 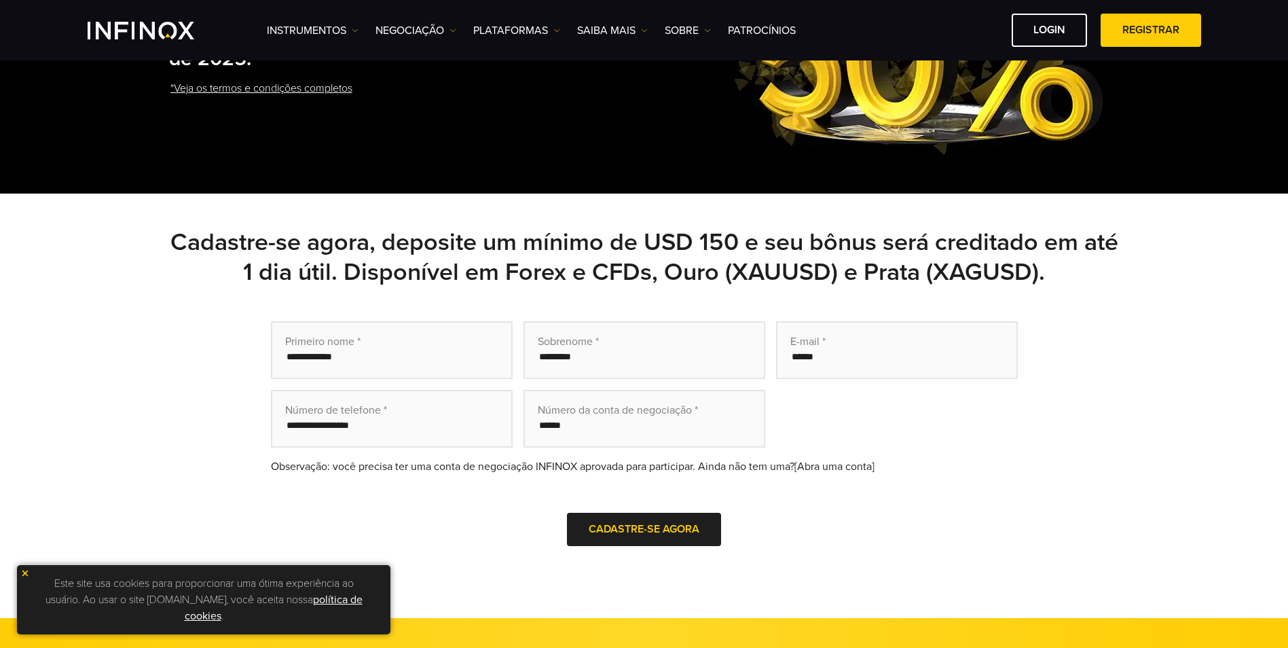 I want to click on a: SOBRE, so click(x=688, y=31).